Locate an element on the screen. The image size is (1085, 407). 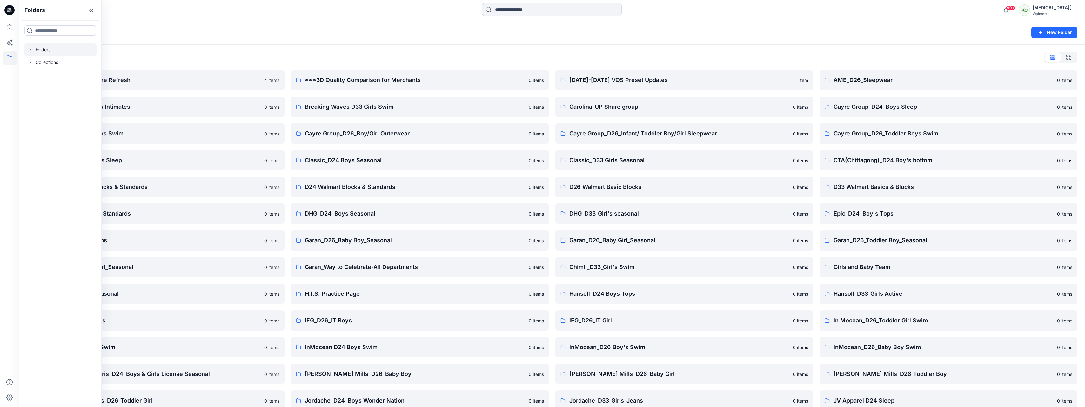
p: D33 Walmart Blocks & Standards is located at coordinates (151, 213).